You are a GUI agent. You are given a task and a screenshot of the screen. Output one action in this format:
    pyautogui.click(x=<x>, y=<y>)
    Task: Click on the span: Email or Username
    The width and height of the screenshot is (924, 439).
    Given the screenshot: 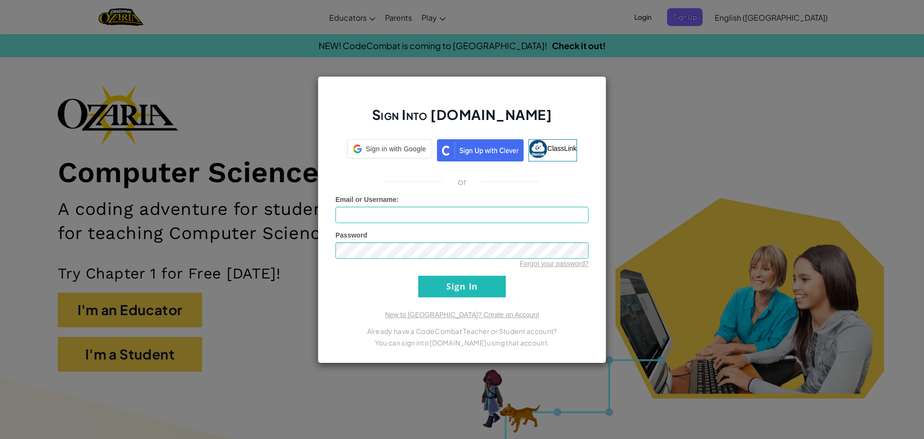 What is the action you would take?
    pyautogui.click(x=366, y=199)
    